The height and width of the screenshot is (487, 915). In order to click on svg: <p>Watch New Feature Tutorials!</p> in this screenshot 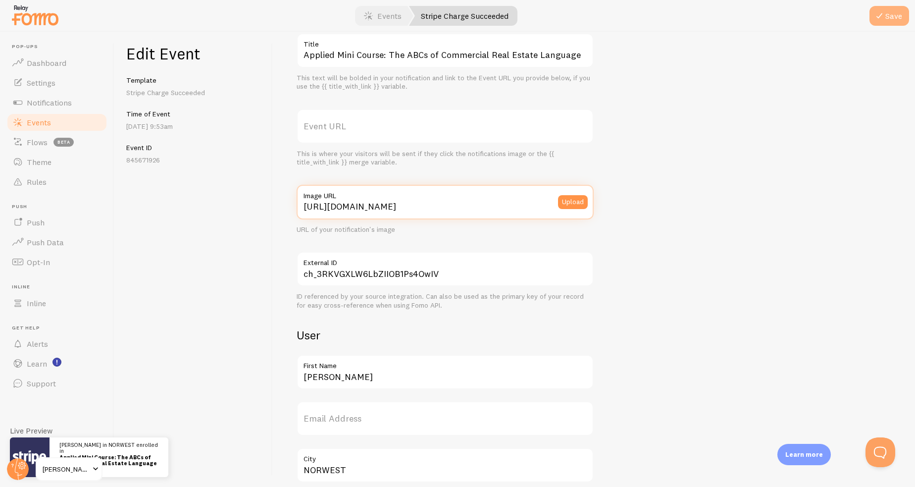, I will do `click(57, 362)`.